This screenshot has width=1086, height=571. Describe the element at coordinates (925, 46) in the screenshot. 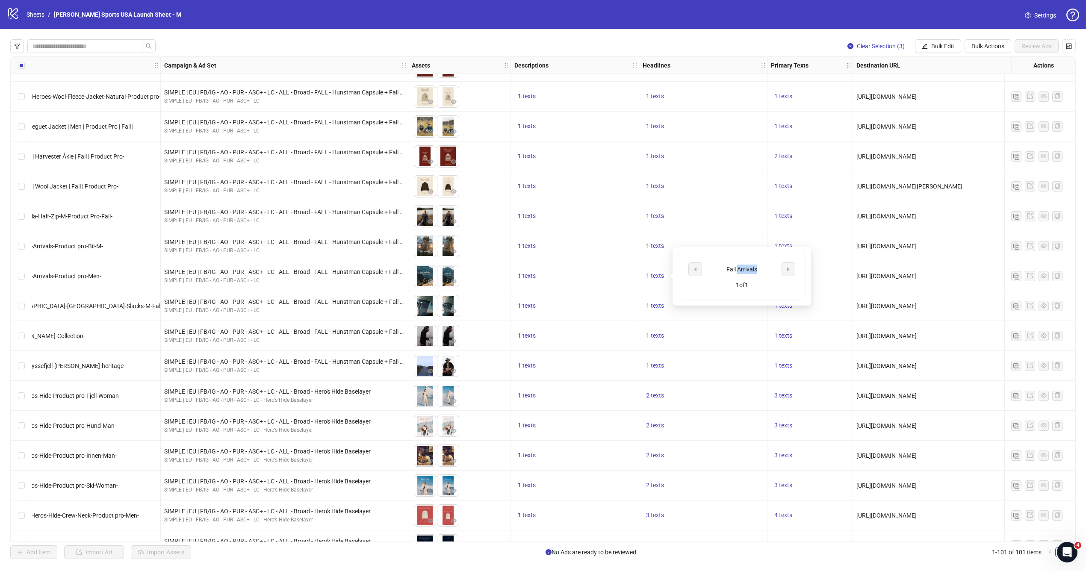

I see `span: edit` at that location.